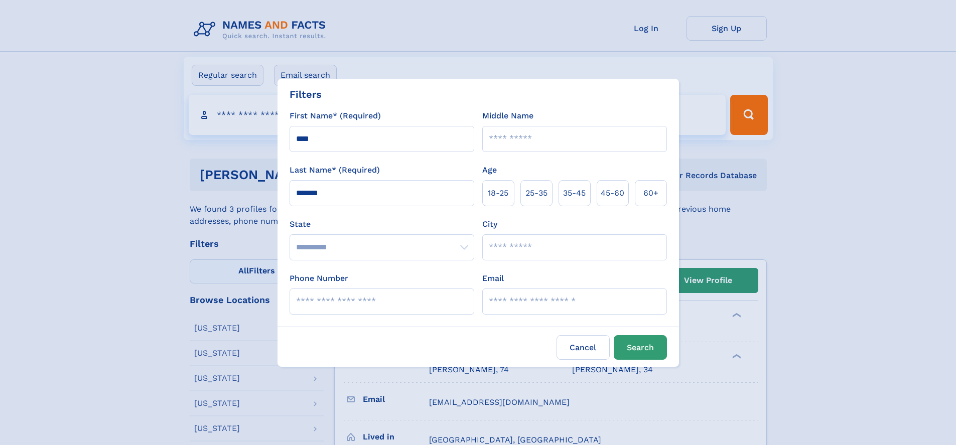  I want to click on label: Last Name* (Required), so click(335, 170).